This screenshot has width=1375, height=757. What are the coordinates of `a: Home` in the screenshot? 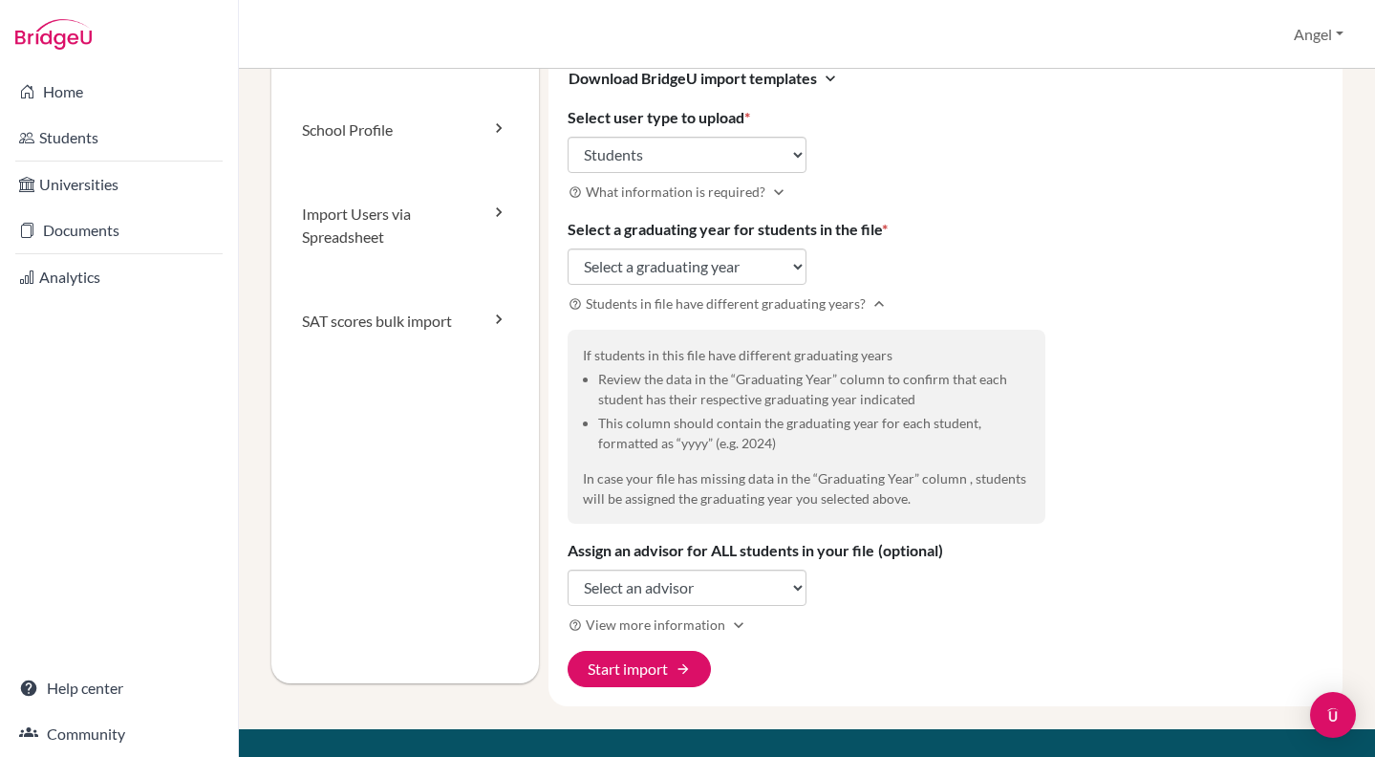 It's located at (119, 92).